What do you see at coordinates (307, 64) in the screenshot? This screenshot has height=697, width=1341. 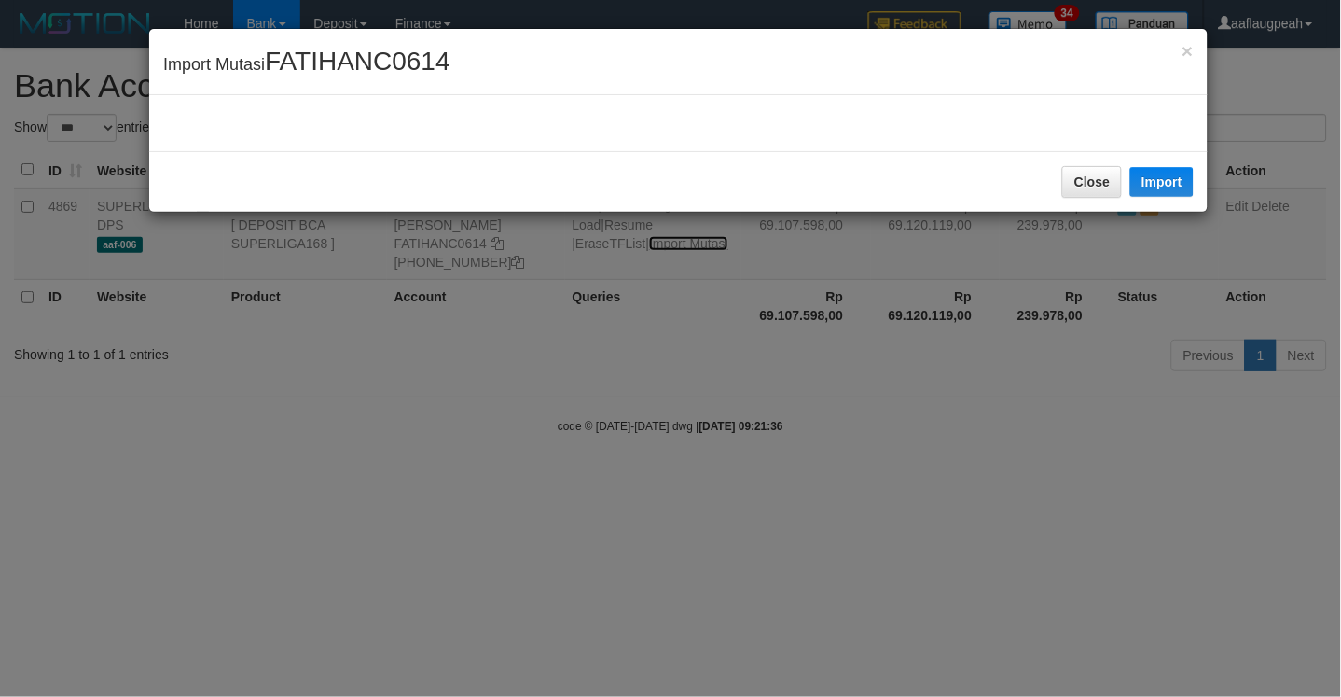 I see `span: Import Mutasi` at bounding box center [307, 64].